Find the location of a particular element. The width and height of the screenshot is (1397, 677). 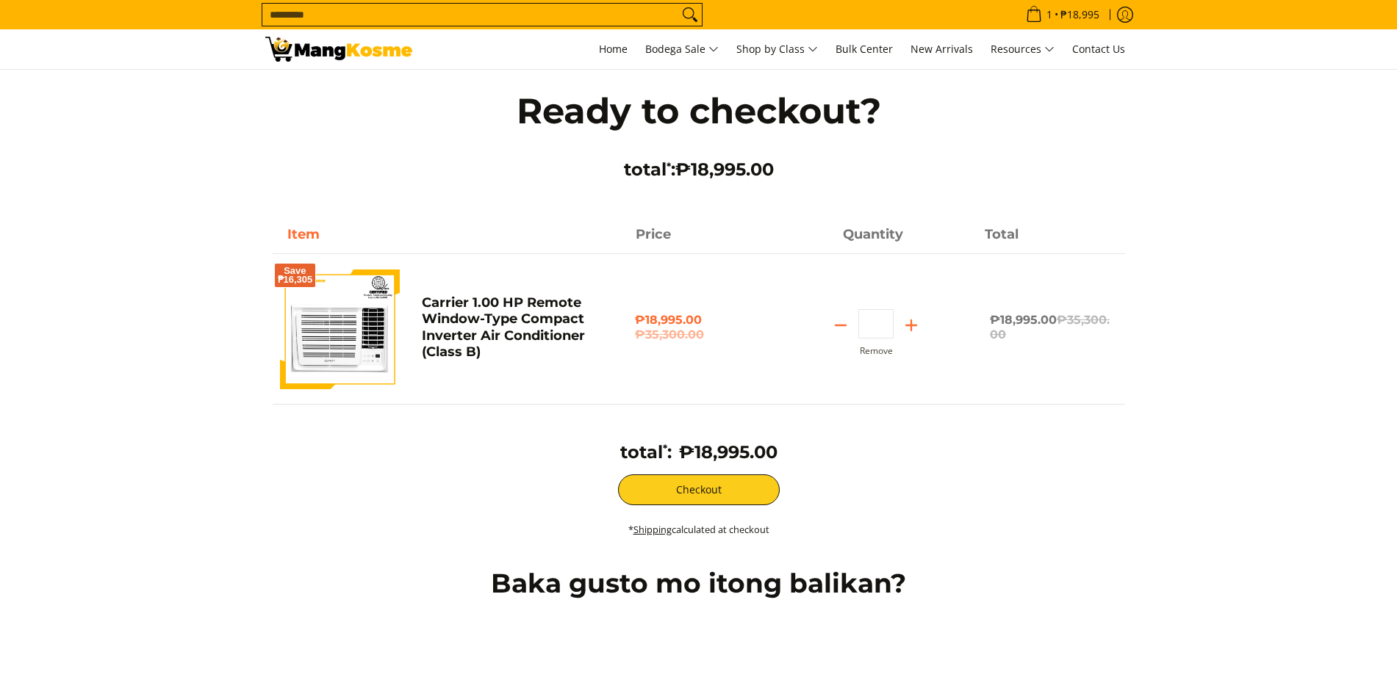

small: * calculated at checkout is located at coordinates (699, 530).